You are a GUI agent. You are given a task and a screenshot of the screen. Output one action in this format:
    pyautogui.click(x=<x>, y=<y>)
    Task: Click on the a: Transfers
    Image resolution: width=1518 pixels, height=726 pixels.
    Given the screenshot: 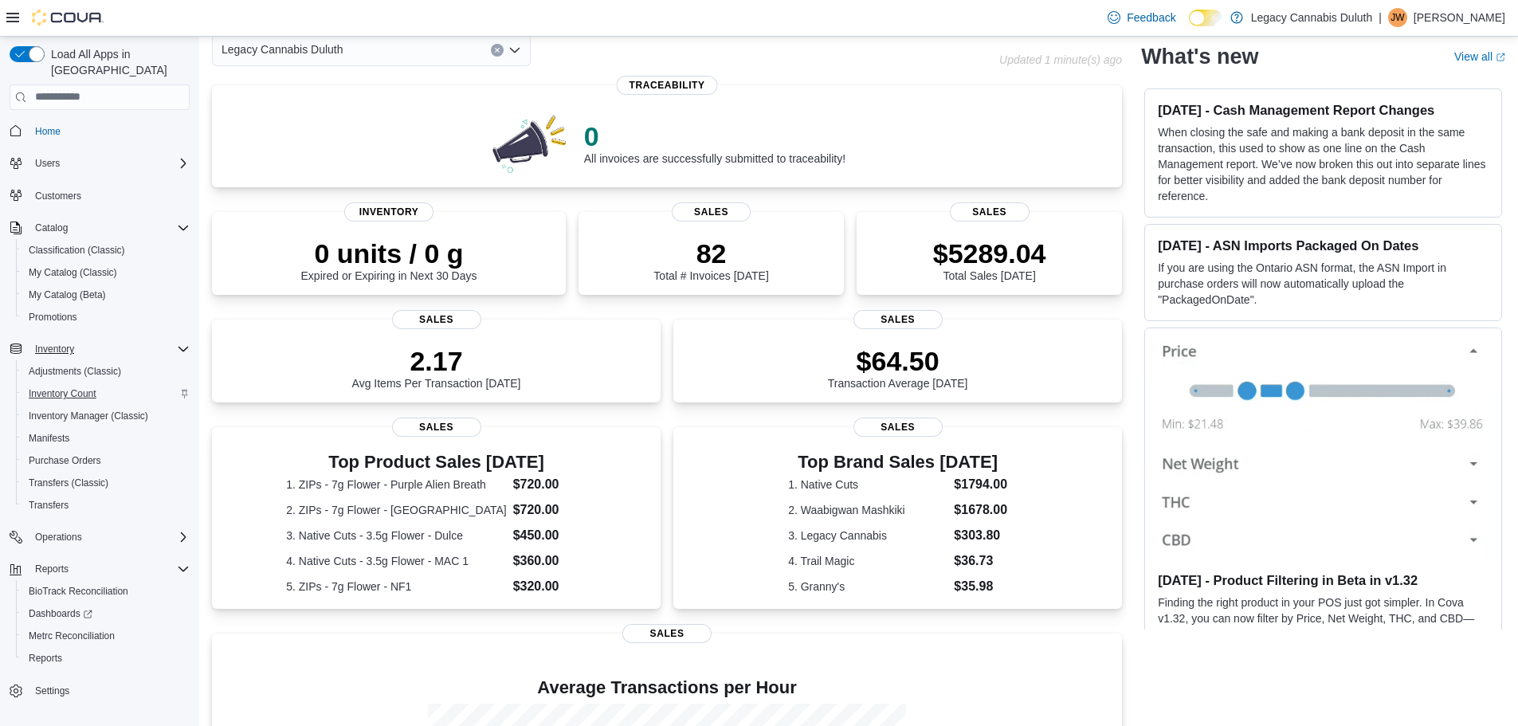 What is the action you would take?
    pyautogui.click(x=49, y=505)
    